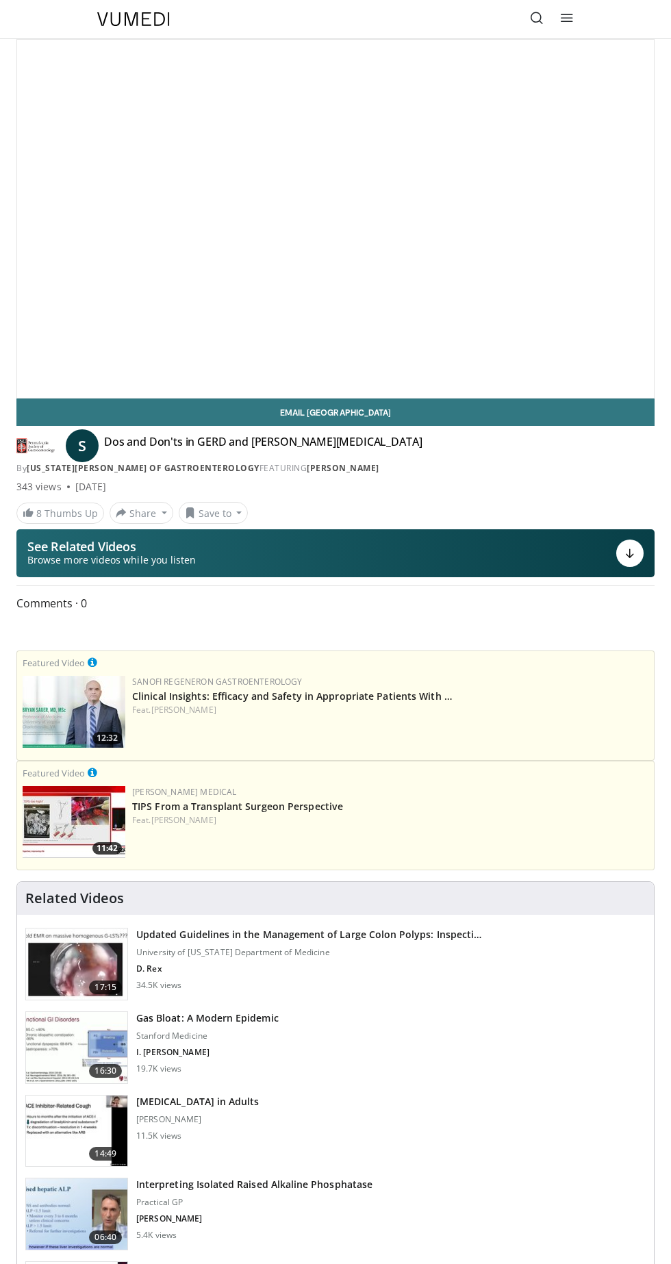 This screenshot has height=1264, width=671. What do you see at coordinates (336, 218) in the screenshot?
I see `video-js: Video Player` at bounding box center [336, 218].